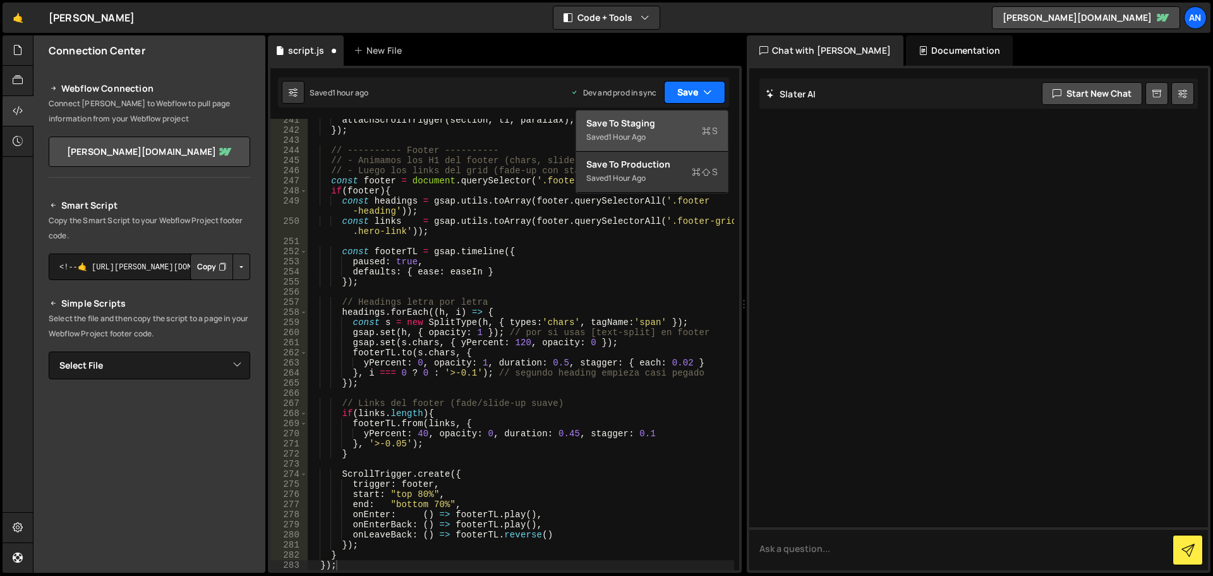  Describe the element at coordinates (212, 267) in the screenshot. I see `button: Copy` at that location.